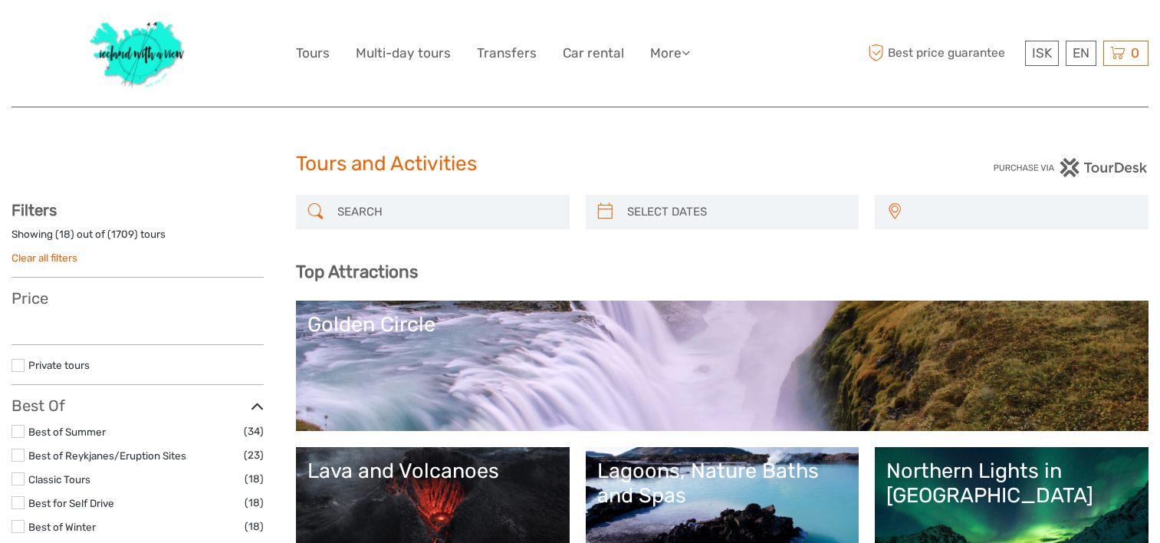 This screenshot has width=1160, height=543. I want to click on a: Golden Circle, so click(722, 366).